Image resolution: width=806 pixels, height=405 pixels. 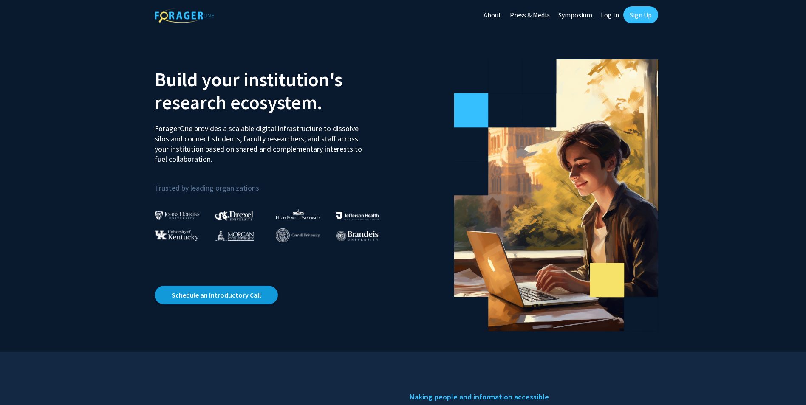 I want to click on img: ForagerOne Logo, so click(x=184, y=15).